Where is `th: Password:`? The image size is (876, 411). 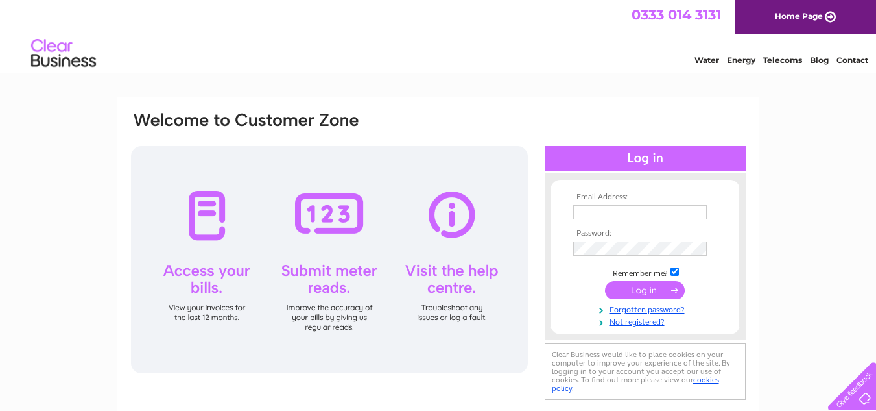
th: Password: is located at coordinates (645, 233).